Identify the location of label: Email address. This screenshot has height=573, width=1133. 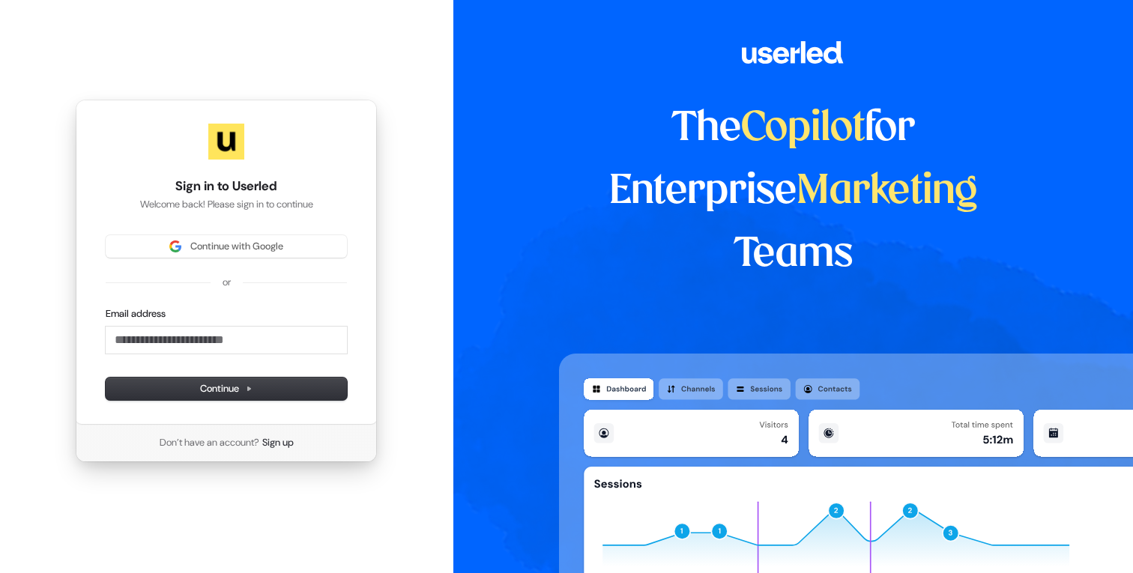
(136, 314).